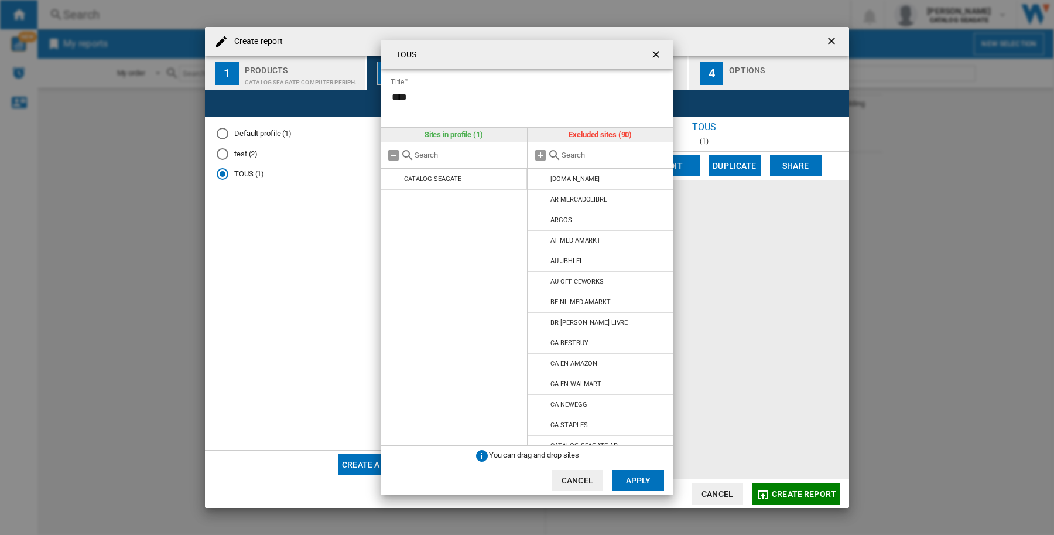 This screenshot has height=535, width=1054. I want to click on md-icon: Add all, so click(541, 155).